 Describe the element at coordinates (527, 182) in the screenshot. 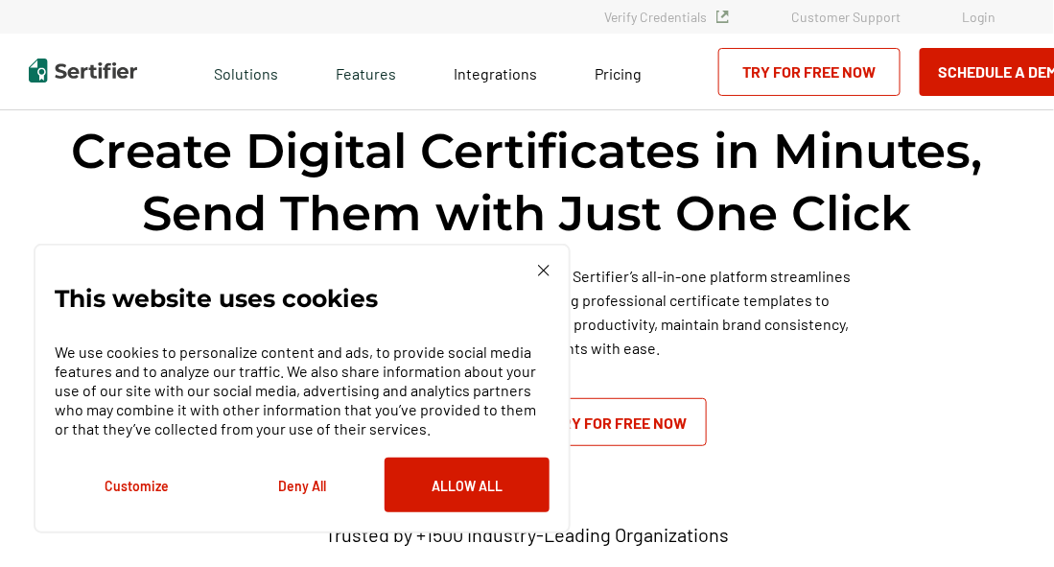

I see `h1: Create Digital Certificates in Minutes, Send Them with Just One Click` at that location.